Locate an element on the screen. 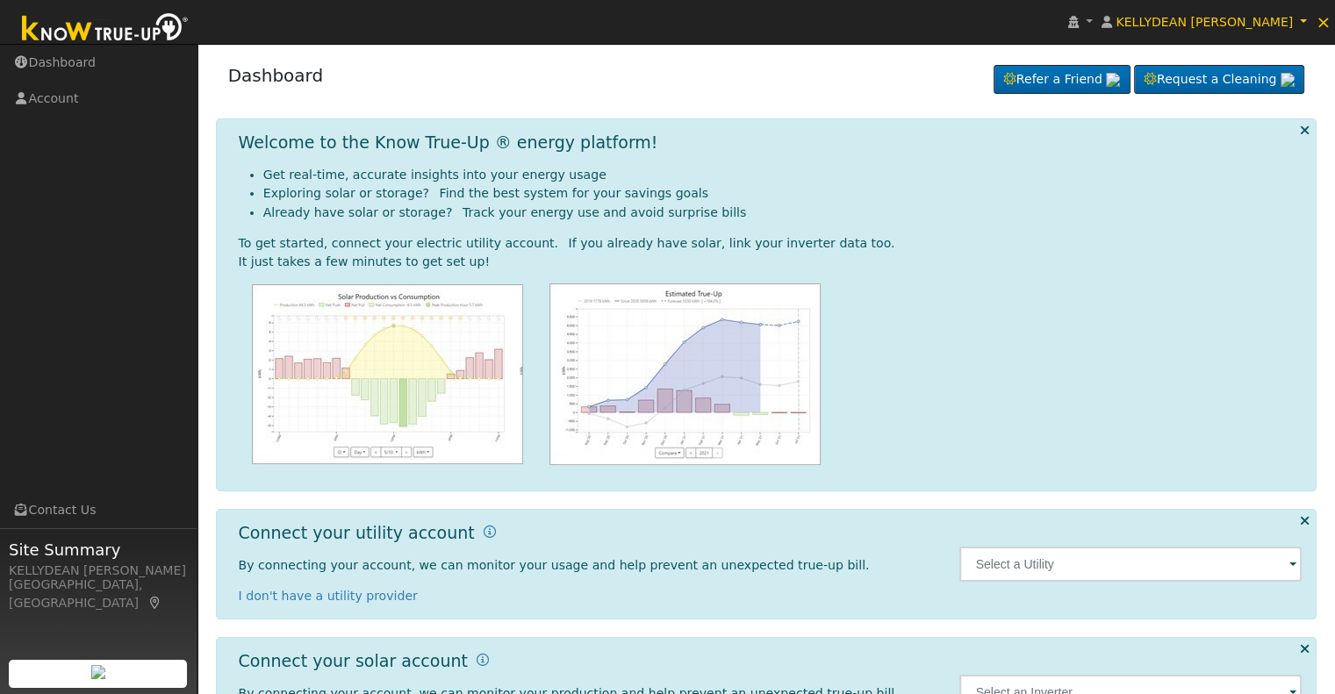  a: Map is located at coordinates (155, 603).